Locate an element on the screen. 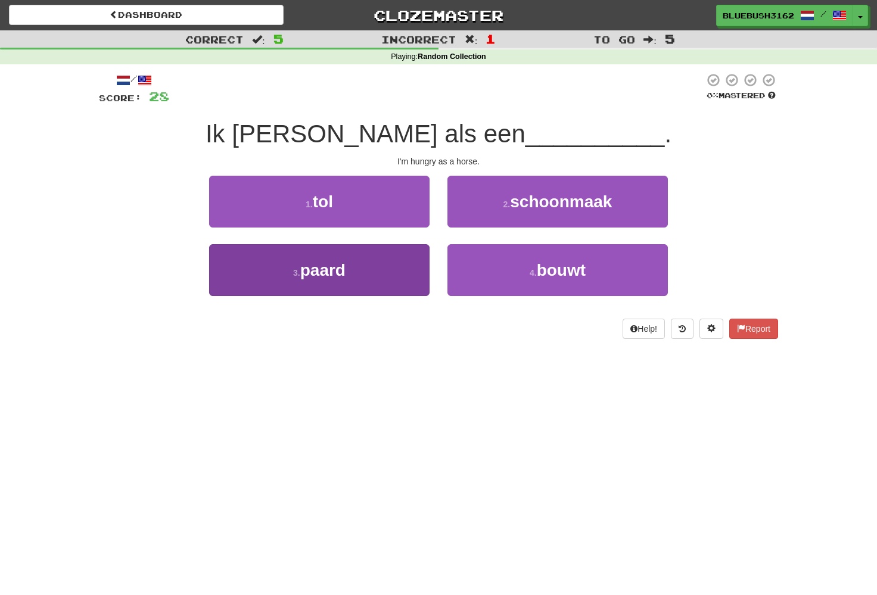 The width and height of the screenshot is (877, 595). a: BlueBush3162 / is located at coordinates (785, 15).